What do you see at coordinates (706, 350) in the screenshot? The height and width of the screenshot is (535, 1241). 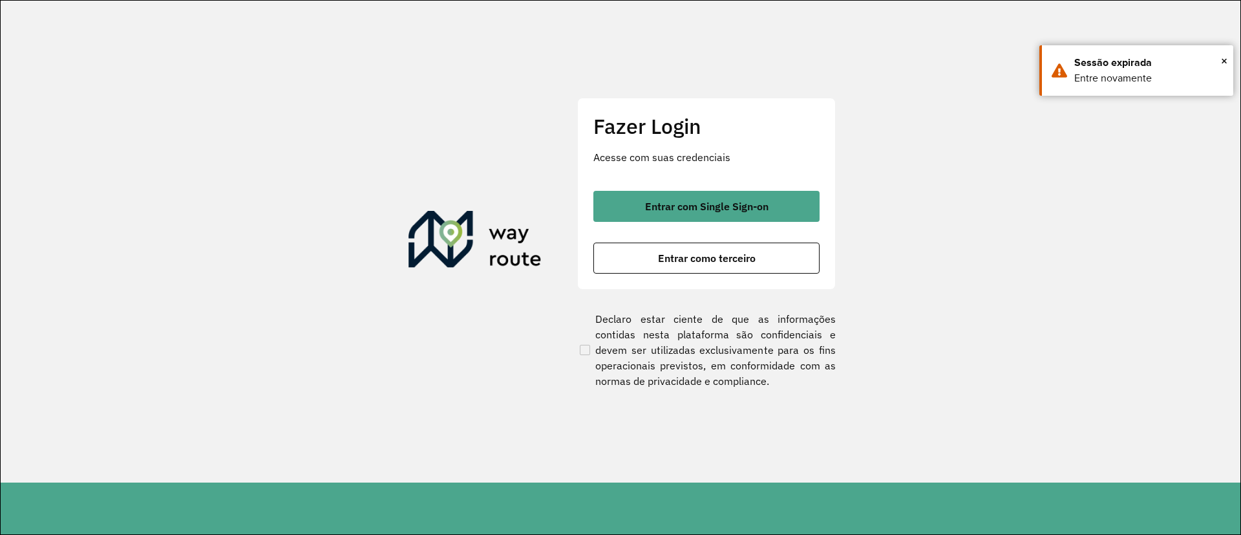 I see `label: Declaro estar ciente de que as informações contidas nesta plataforma são confidenciais e devem se...` at bounding box center [706, 350].